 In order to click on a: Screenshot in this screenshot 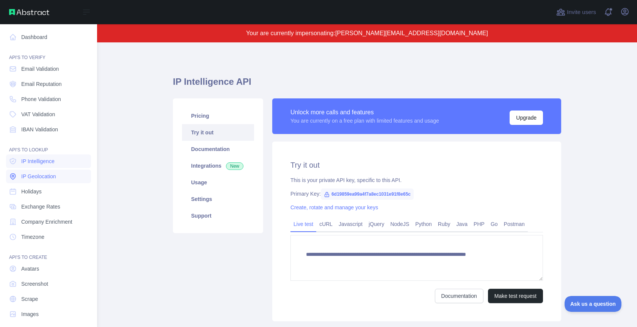, I will do `click(49, 284)`.